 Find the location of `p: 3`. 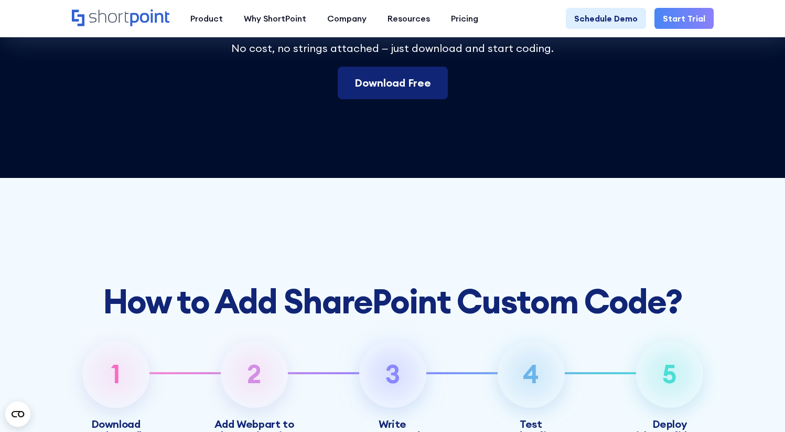

p: 3 is located at coordinates (393, 374).